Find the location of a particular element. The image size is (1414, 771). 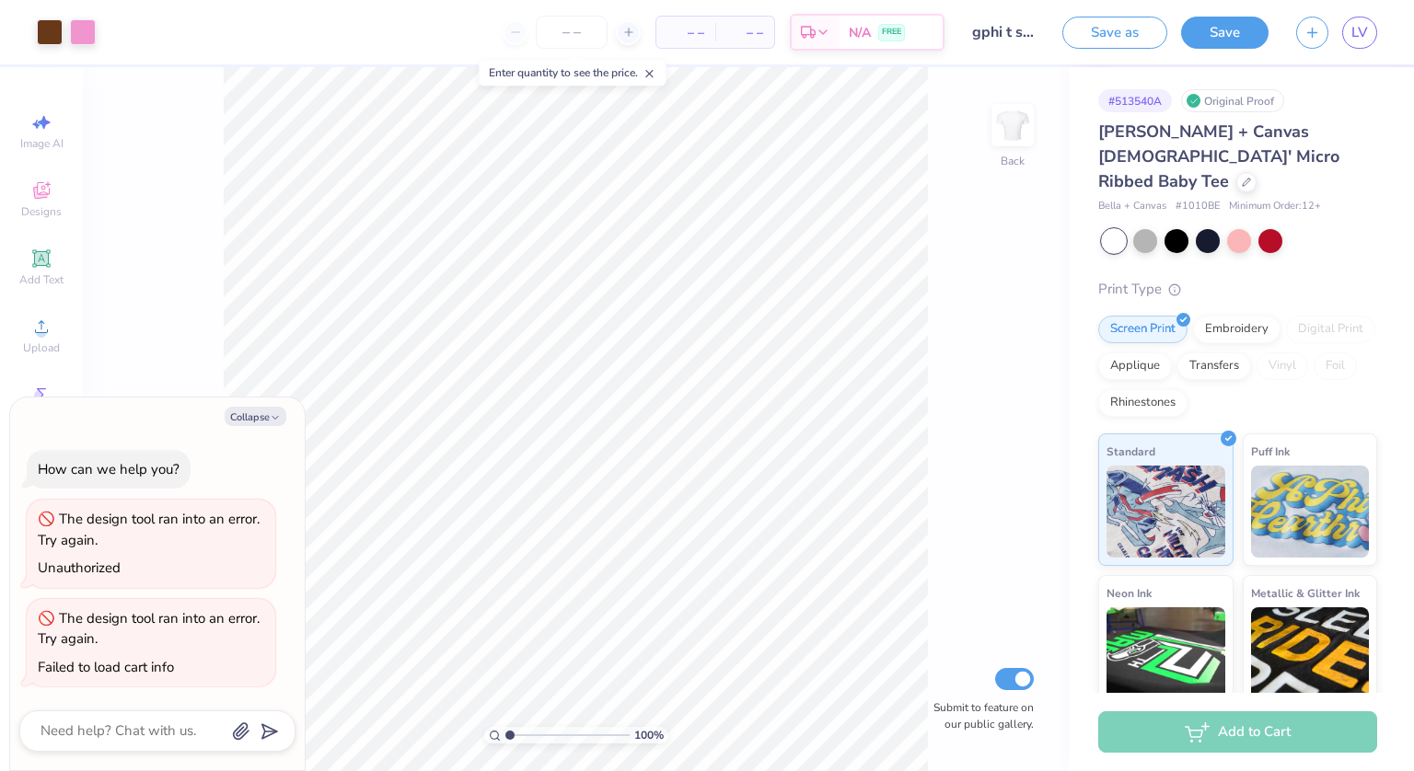

div: Embroidery is located at coordinates (1236, 330).